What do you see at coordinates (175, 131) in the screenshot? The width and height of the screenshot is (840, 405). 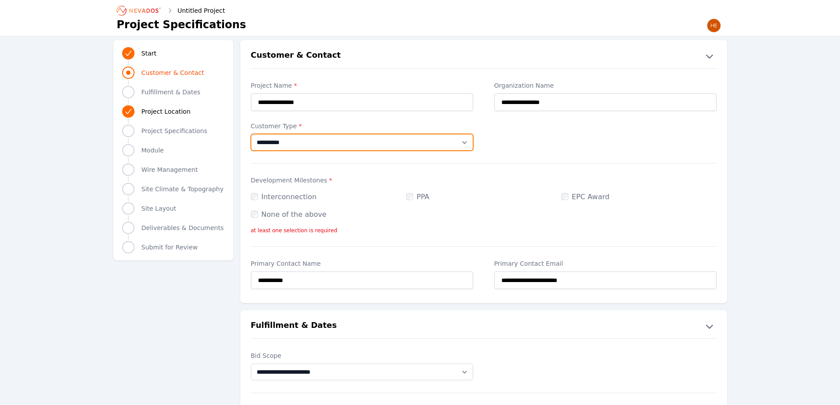 I see `span: Project Specifications` at bounding box center [175, 131].